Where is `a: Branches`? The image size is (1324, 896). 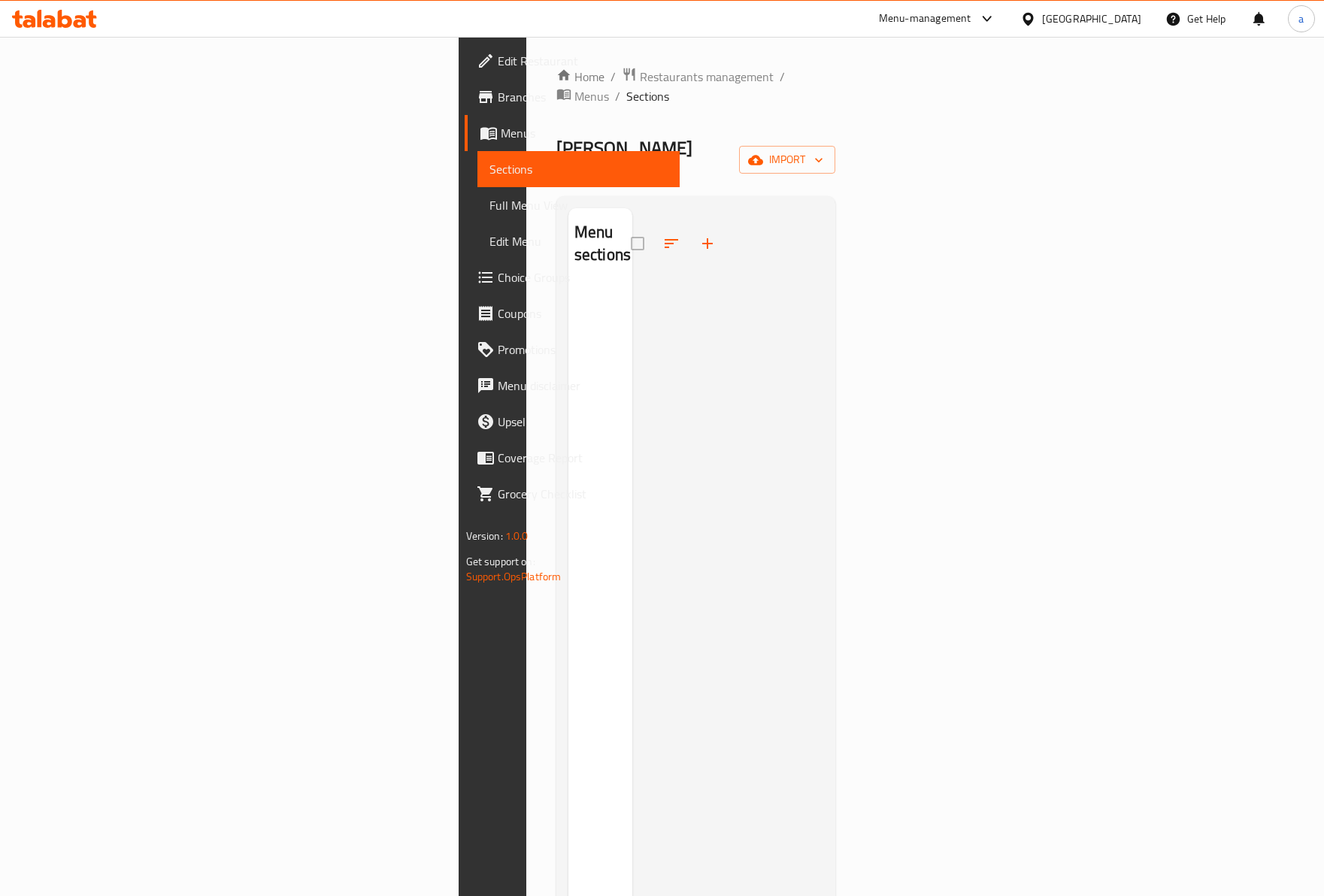
a: Branches is located at coordinates (572, 97).